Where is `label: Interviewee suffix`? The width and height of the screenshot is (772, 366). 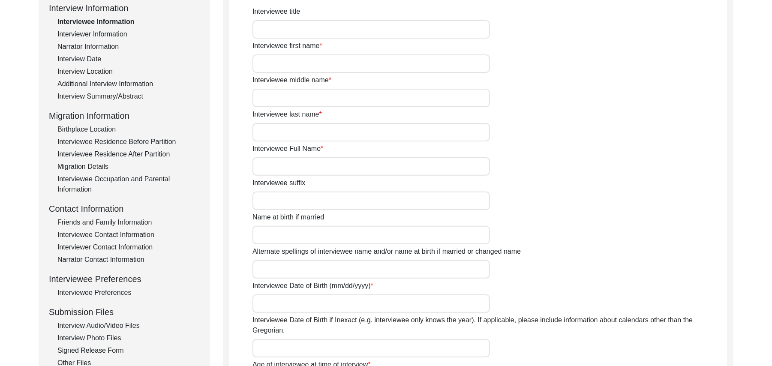
label: Interviewee suffix is located at coordinates (279, 183).